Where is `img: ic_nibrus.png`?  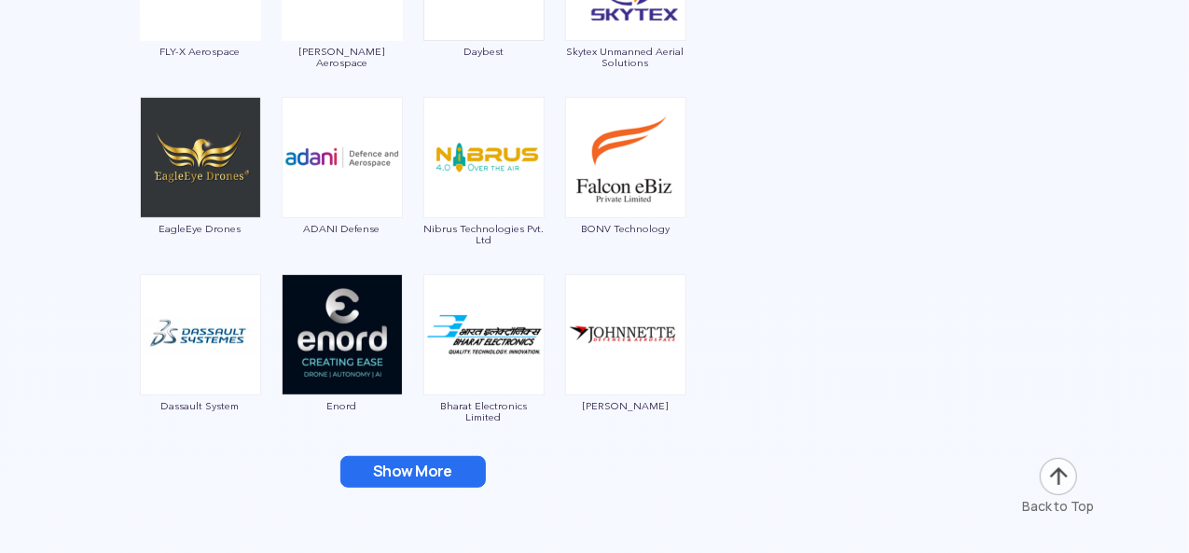
img: ic_nibrus.png is located at coordinates (484, 158).